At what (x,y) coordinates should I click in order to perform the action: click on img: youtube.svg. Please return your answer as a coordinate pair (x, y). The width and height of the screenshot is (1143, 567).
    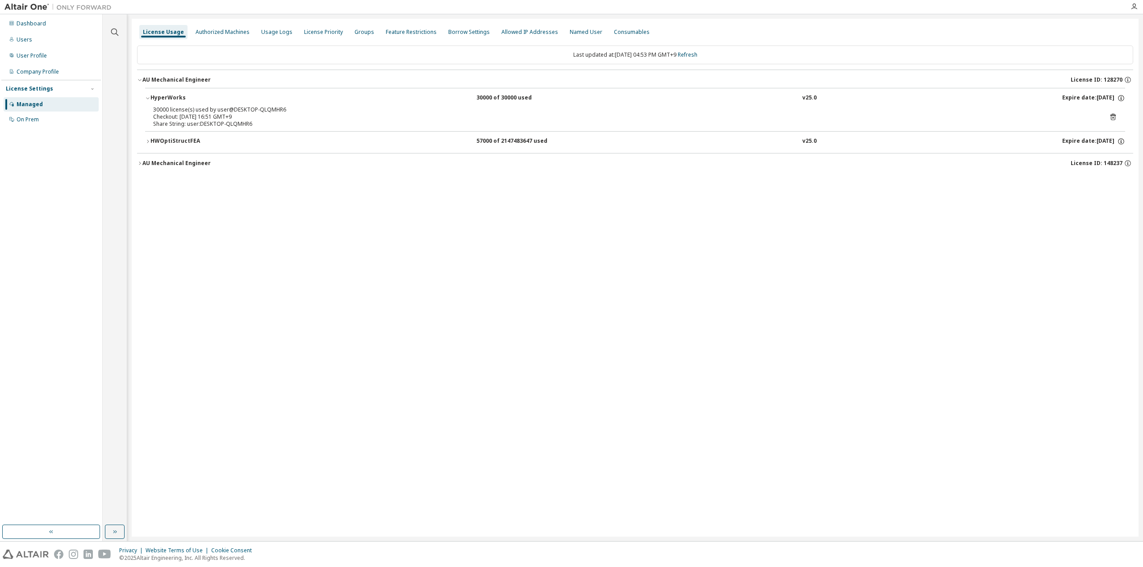
    Looking at the image, I should click on (104, 554).